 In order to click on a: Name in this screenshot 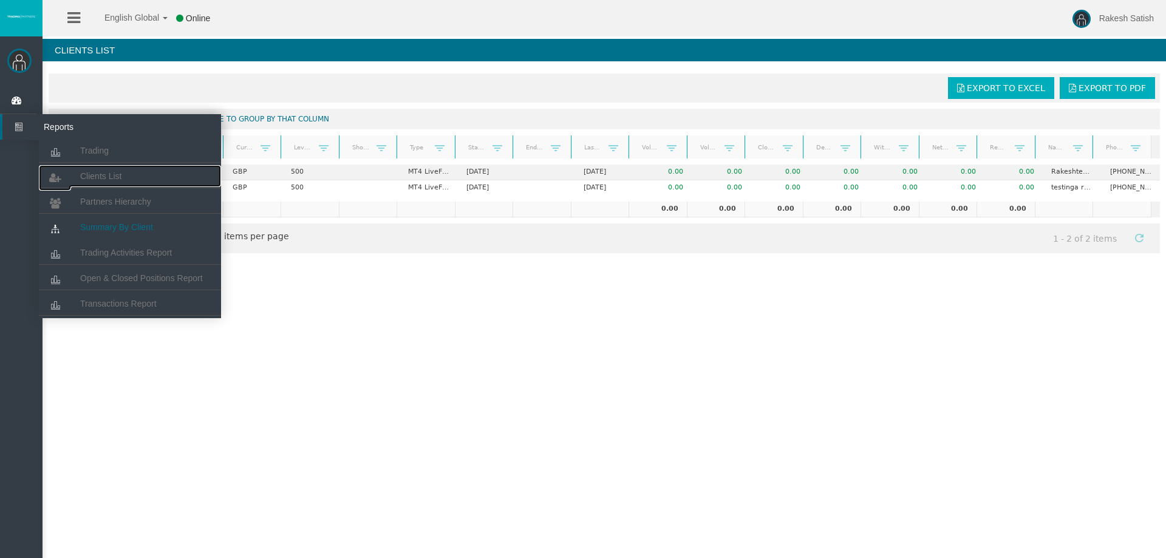, I will do `click(1056, 147)`.